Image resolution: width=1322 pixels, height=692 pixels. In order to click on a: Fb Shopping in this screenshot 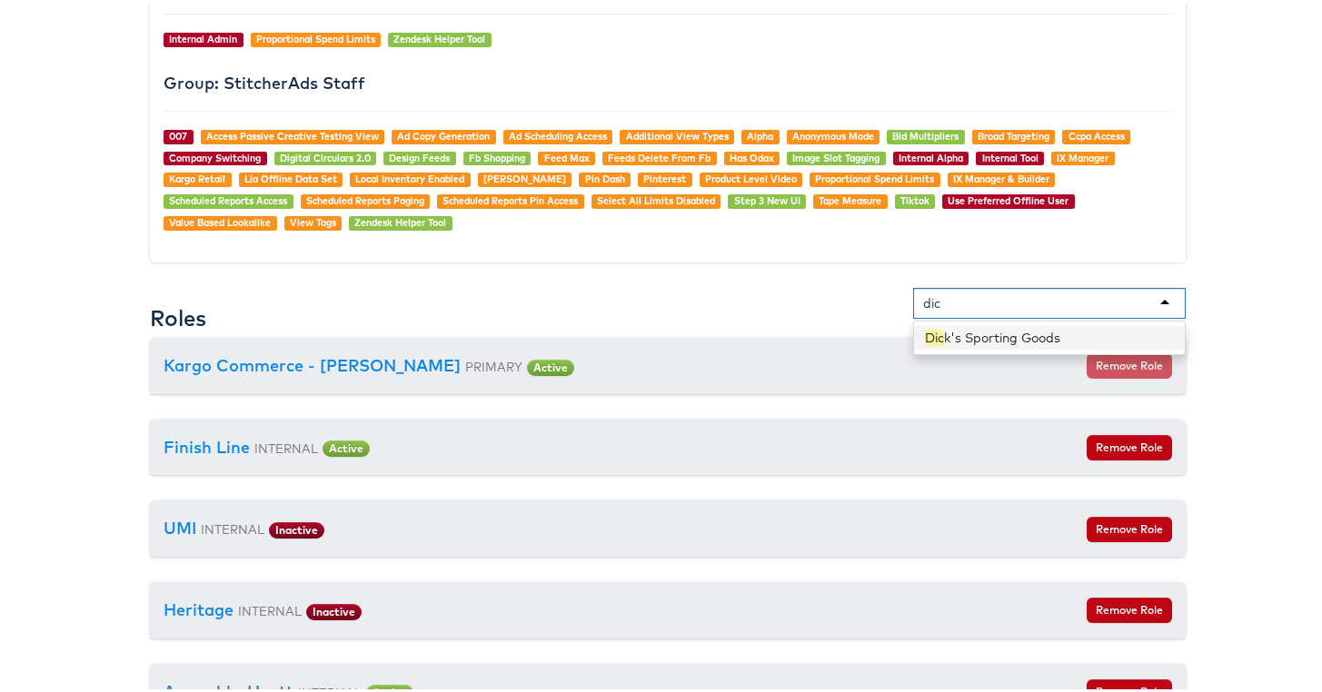, I will do `click(497, 154)`.